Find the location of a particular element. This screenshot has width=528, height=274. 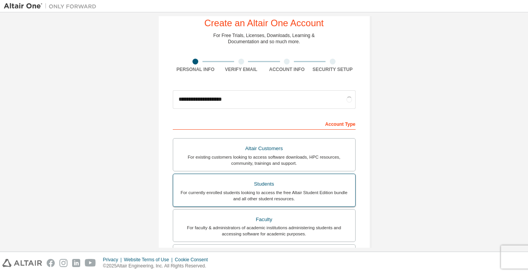

div: Website Terms of Use is located at coordinates (149, 260).